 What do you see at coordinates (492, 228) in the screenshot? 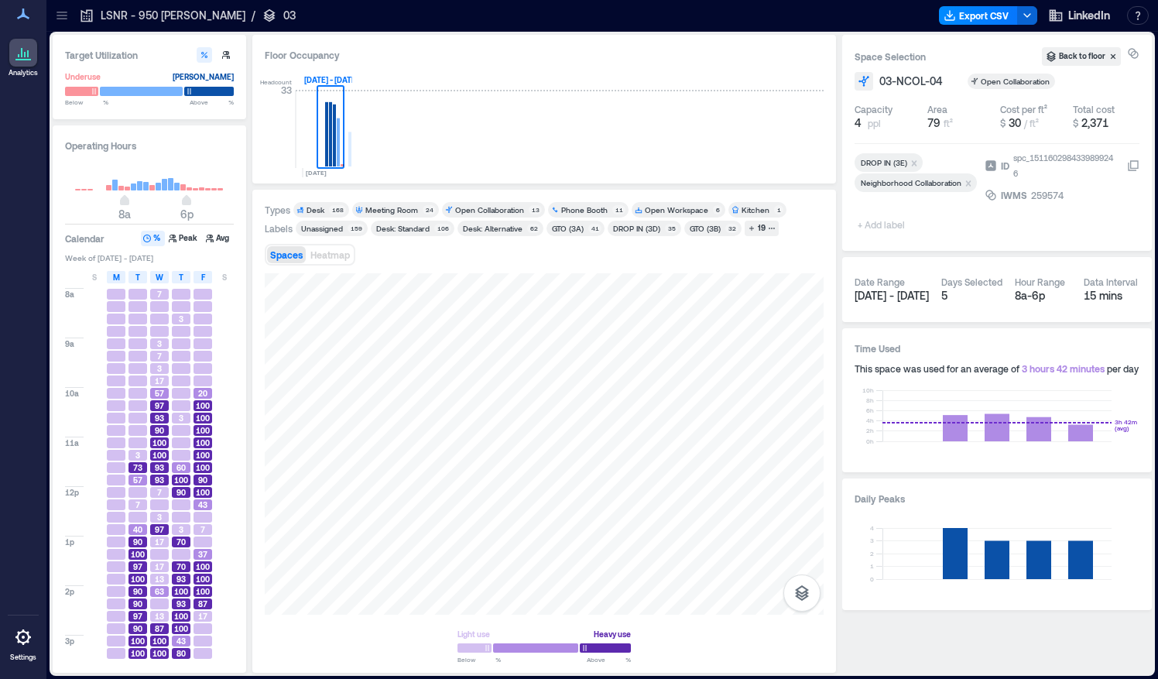
I see `div: Desk: Alternative` at bounding box center [492, 228].